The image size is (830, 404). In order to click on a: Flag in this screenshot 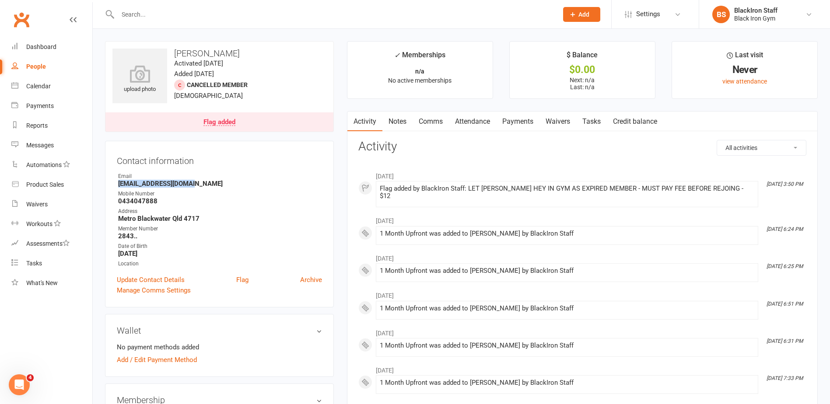, I will do `click(242, 280)`.